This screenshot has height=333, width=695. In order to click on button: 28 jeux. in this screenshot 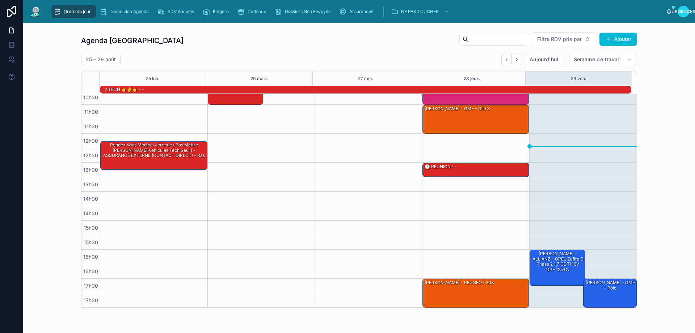, I will do `click(472, 79)`.